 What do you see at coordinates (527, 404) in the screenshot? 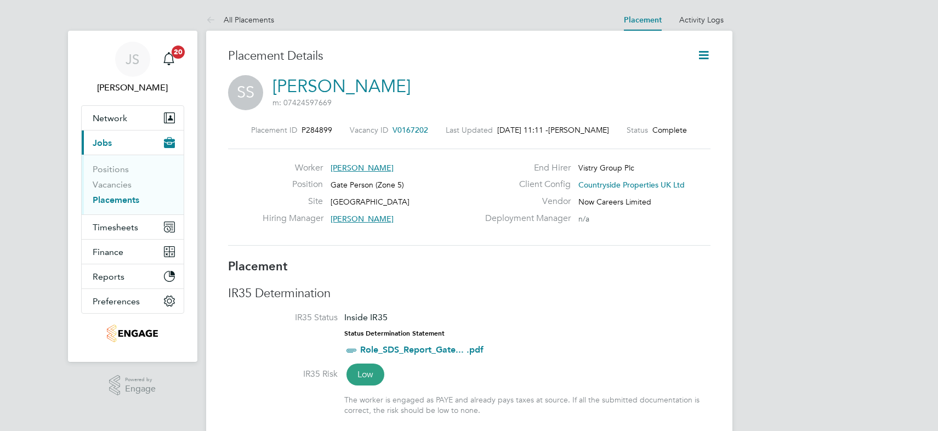
I see `div: The worker is engaged as PAYE and already pays taxes at source. If all the submitted documentatio...` at bounding box center [527, 404].